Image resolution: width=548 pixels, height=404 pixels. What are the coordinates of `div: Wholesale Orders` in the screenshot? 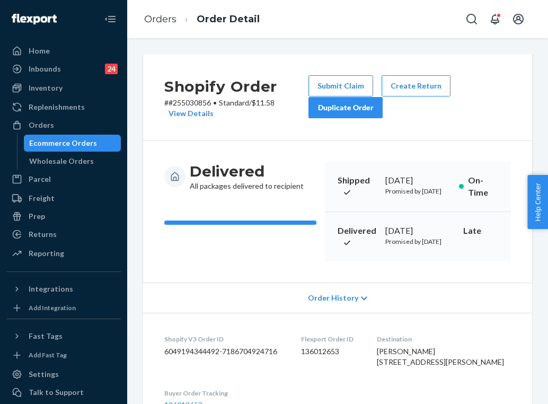 It's located at (61, 161).